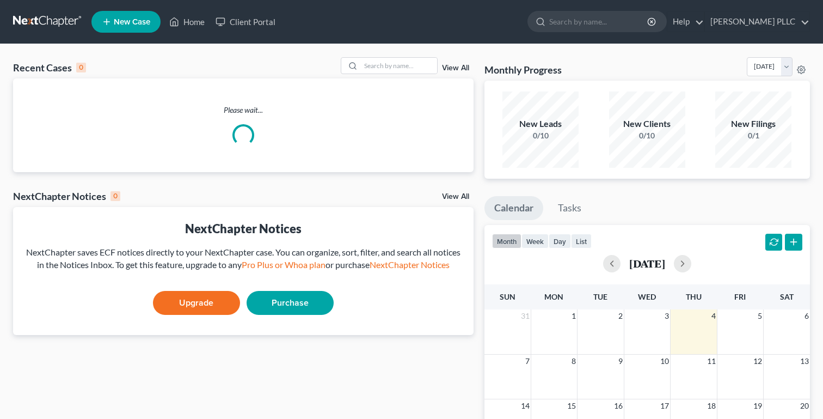 The image size is (823, 419). I want to click on h3: Monthly Progress, so click(523, 70).